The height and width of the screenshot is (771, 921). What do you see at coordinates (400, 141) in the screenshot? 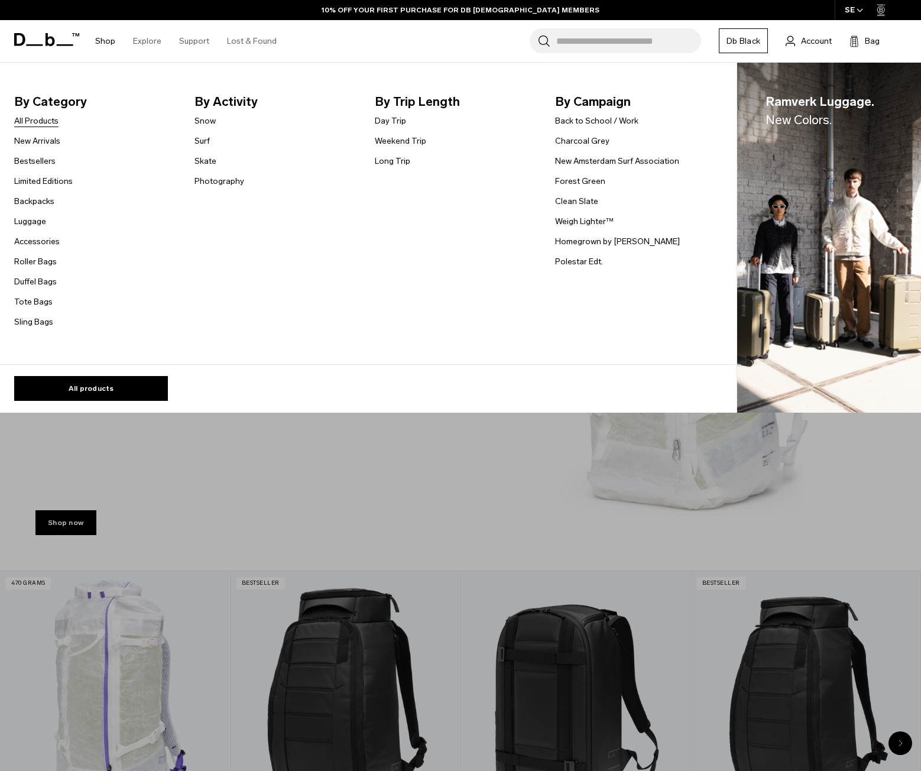
I see `a: Weekend Trip` at bounding box center [400, 141].